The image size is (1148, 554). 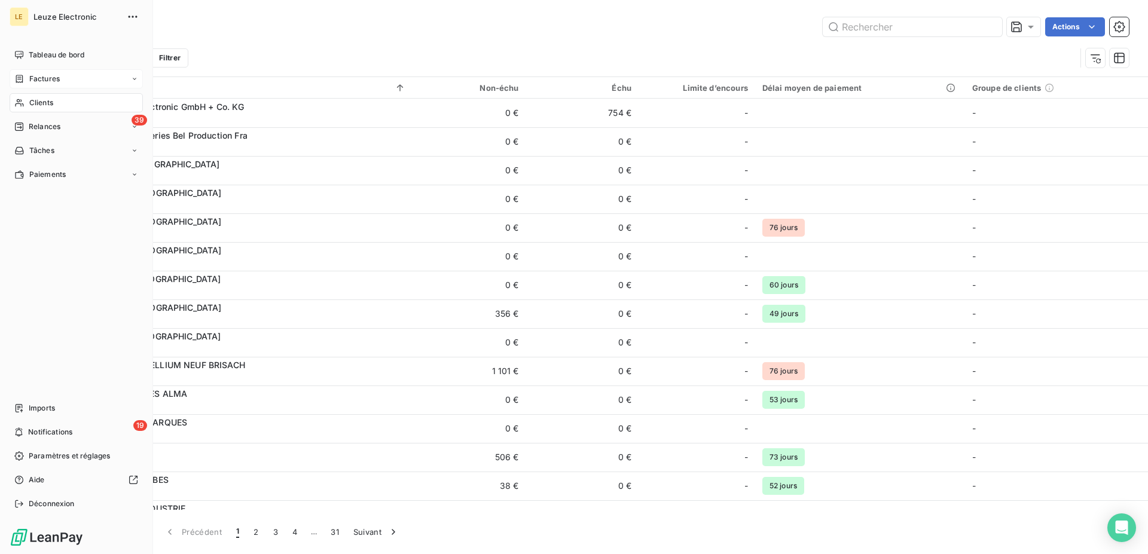 I want to click on span: 119542, so click(x=244, y=492).